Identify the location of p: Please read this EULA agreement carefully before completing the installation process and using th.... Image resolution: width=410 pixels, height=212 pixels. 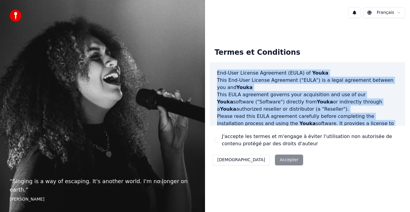
(307, 127).